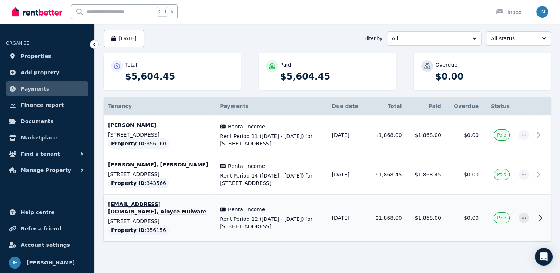  I want to click on a: Add property, so click(47, 73).